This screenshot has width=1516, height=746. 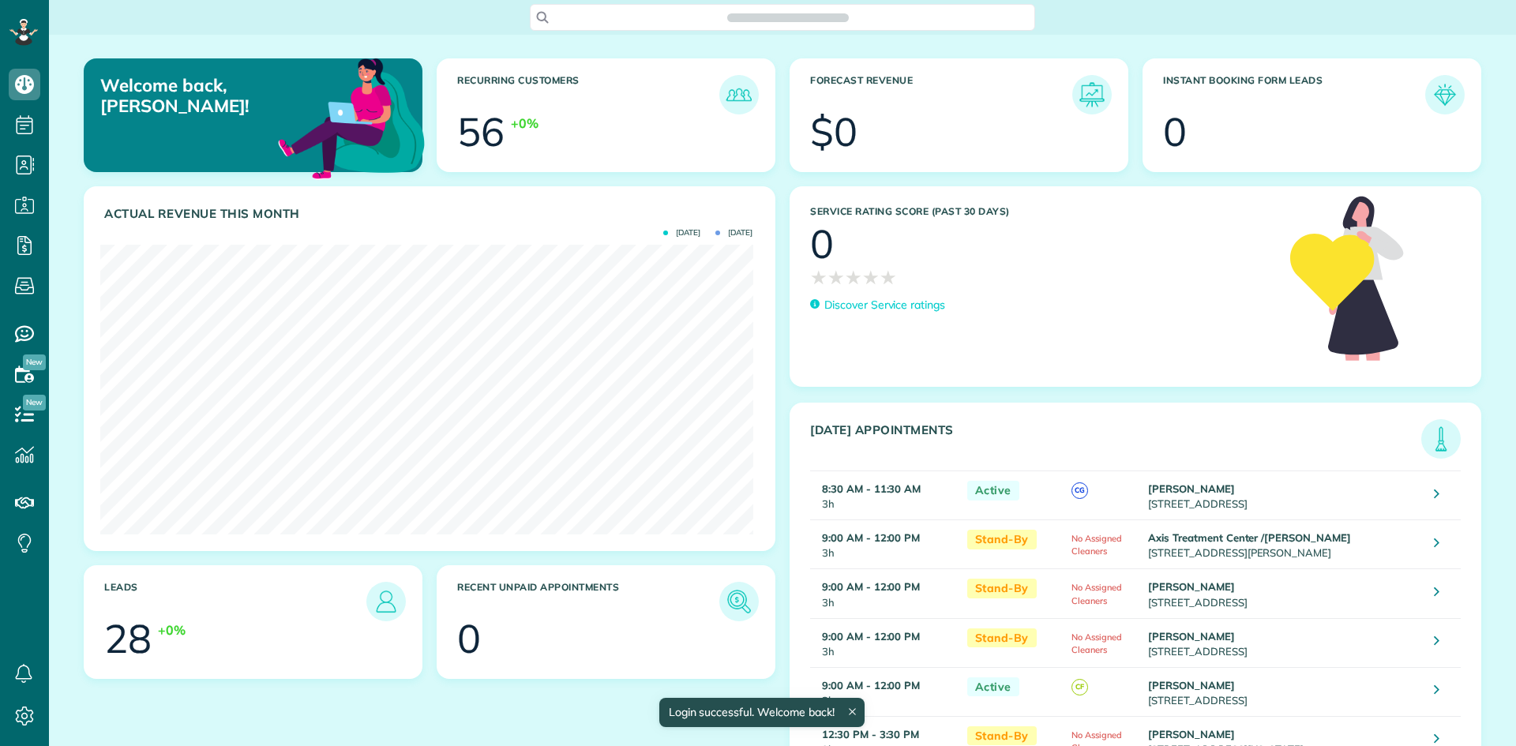 I want to click on span: Search ZenMaid…, so click(x=787, y=17).